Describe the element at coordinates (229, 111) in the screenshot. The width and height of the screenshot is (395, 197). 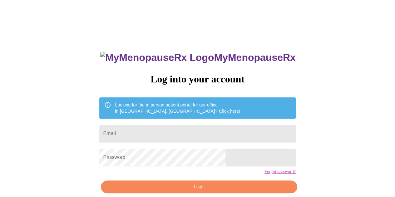
I see `a: Click here!` at that location.